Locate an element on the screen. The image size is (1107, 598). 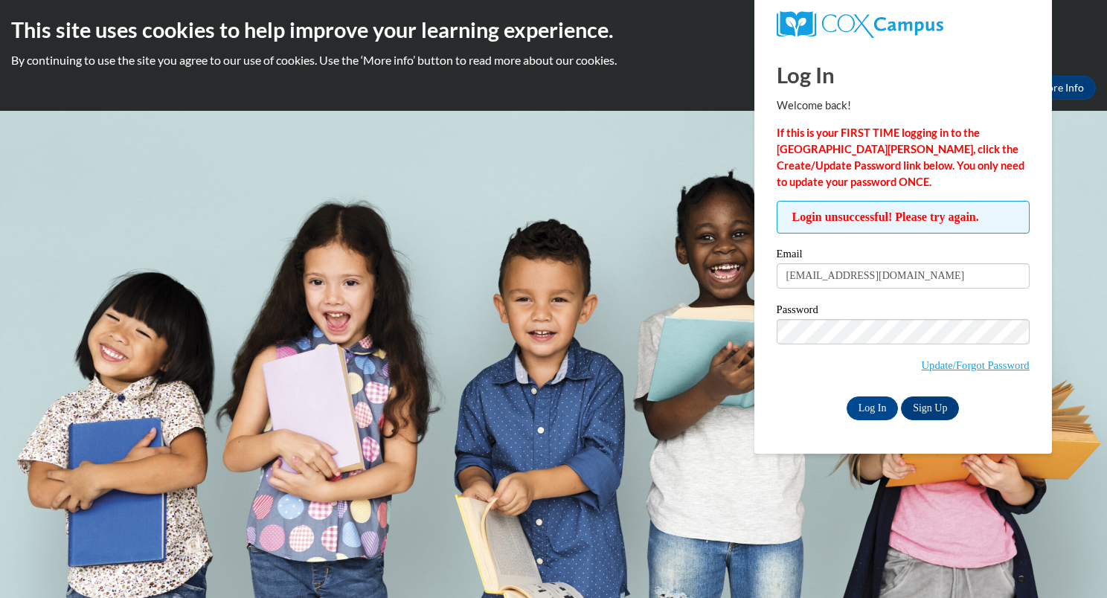
h2: This site uses cookies to help improve your learning experience. is located at coordinates (553, 30).